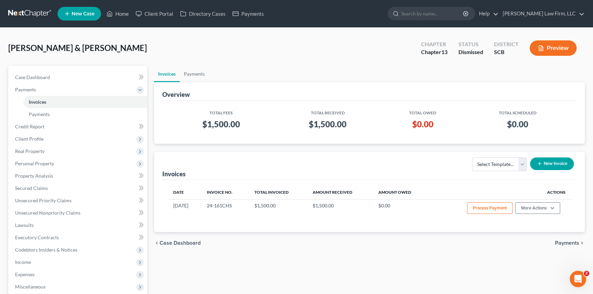 The width and height of the screenshot is (593, 294). Describe the element at coordinates (174, 174) in the screenshot. I see `div: Invoices` at that location.